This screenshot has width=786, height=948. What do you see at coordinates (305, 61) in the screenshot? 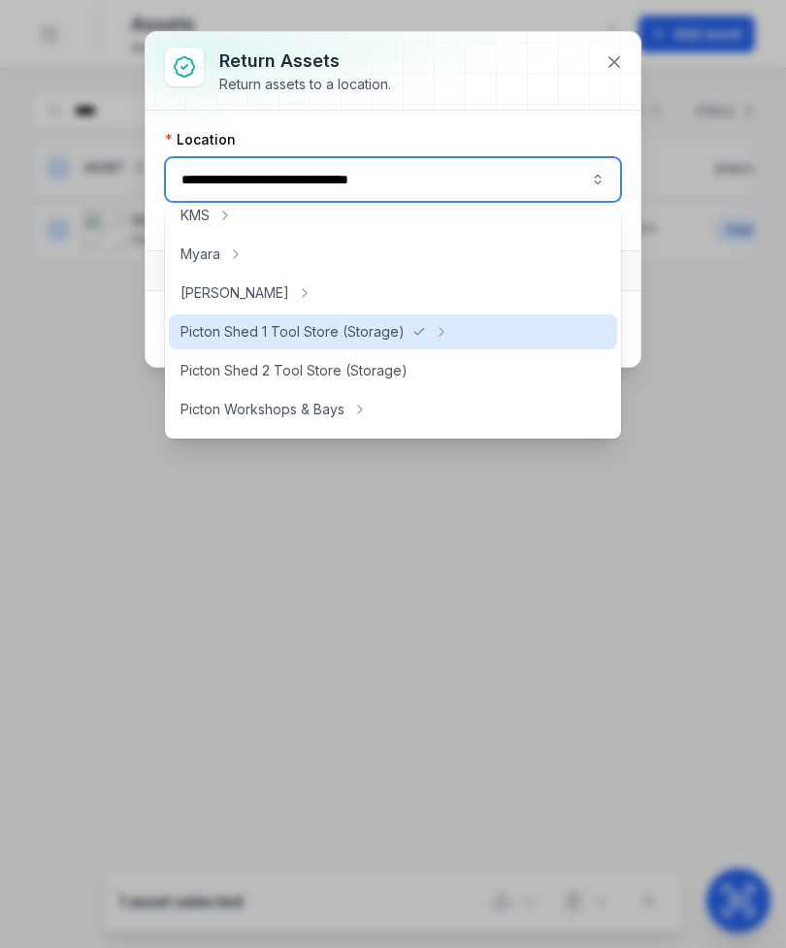
I see `h3: Return assets` at bounding box center [305, 61].